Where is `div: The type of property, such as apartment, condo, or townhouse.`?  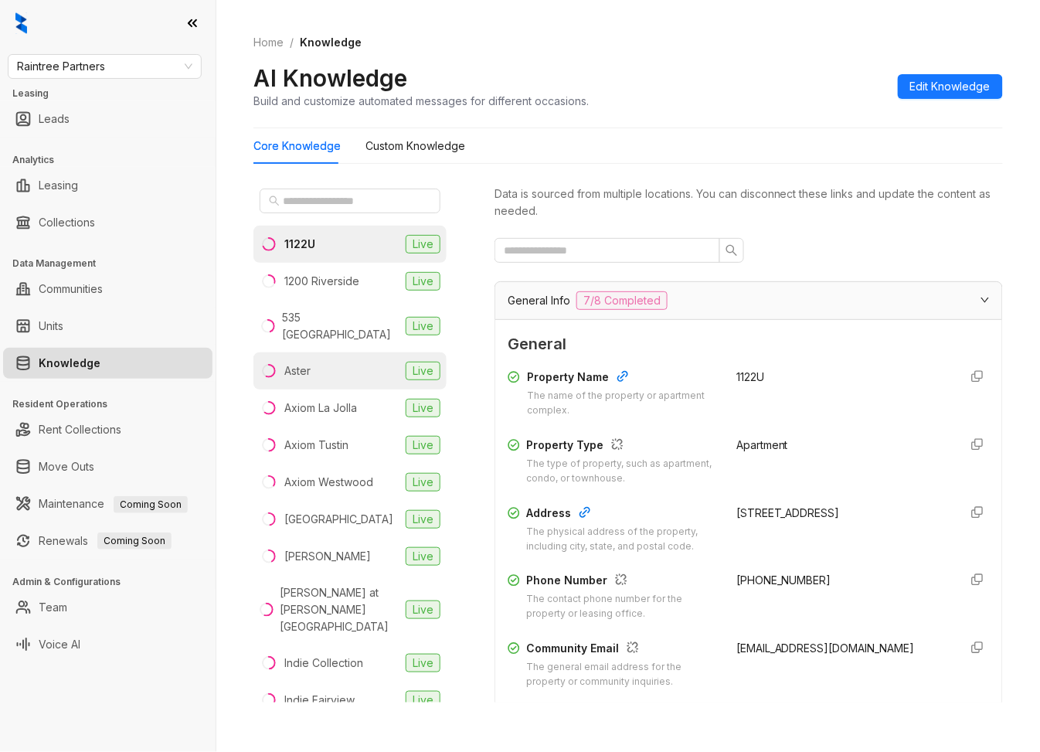
div: The type of property, such as apartment, condo, or townhouse. is located at coordinates (622, 471).